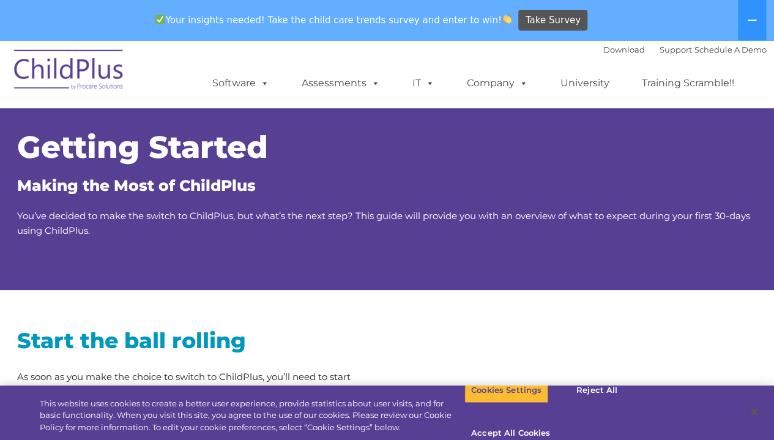  Describe the element at coordinates (585, 83) in the screenshot. I see `a: University` at that location.